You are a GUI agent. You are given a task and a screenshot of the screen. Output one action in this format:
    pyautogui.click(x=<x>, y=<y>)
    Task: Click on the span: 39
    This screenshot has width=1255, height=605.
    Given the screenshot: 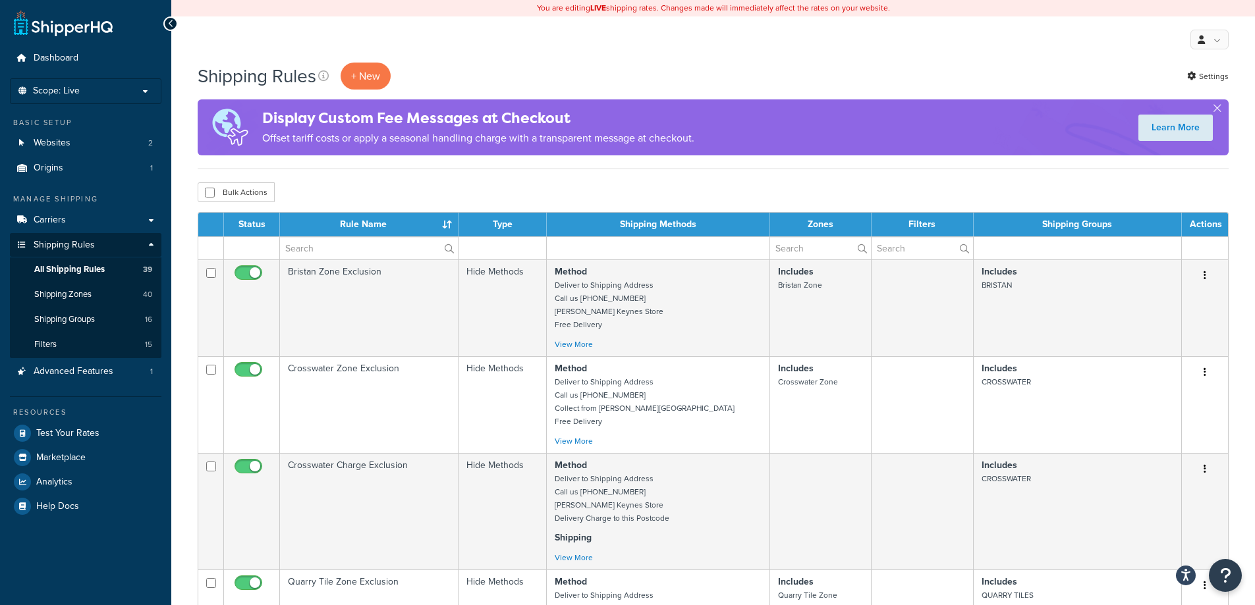 What is the action you would take?
    pyautogui.click(x=148, y=269)
    